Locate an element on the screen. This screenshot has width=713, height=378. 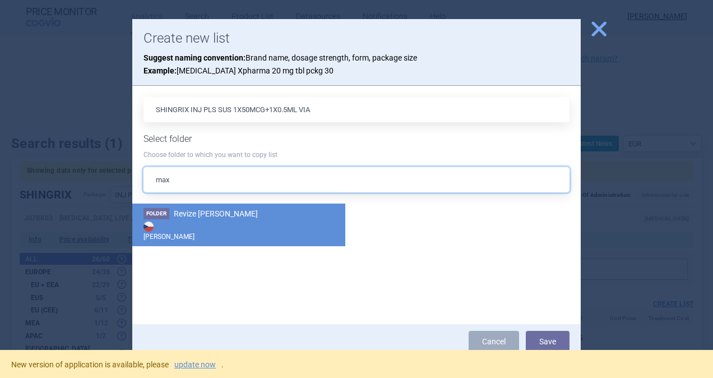
a: Cancel is located at coordinates (494, 341).